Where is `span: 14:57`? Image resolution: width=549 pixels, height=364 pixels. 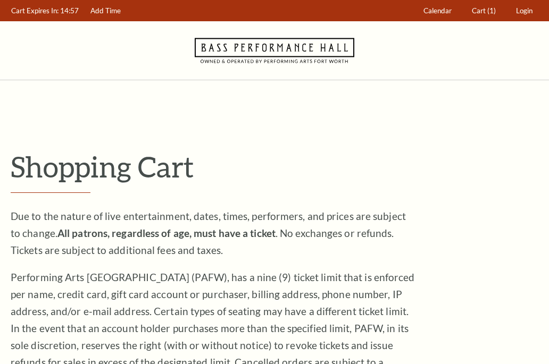
span: 14:57 is located at coordinates (69, 11).